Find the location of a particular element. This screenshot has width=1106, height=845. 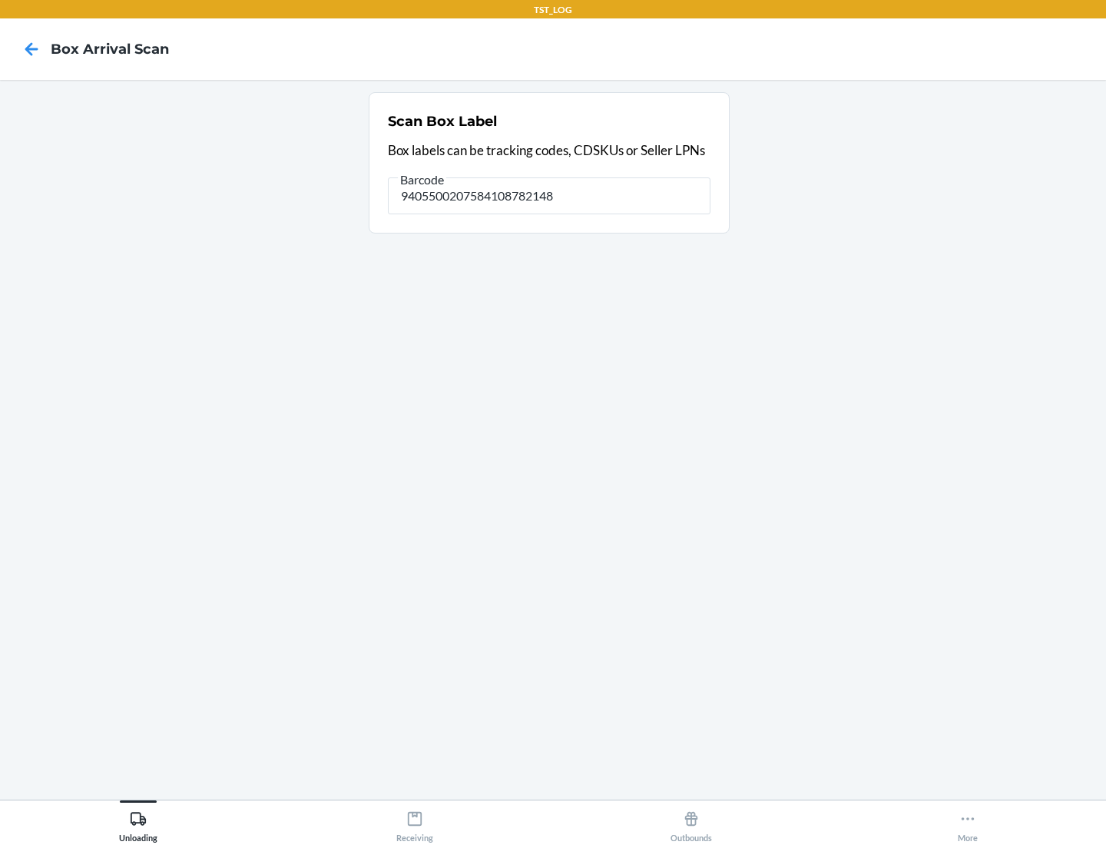

div: Receiving is located at coordinates (415, 823).